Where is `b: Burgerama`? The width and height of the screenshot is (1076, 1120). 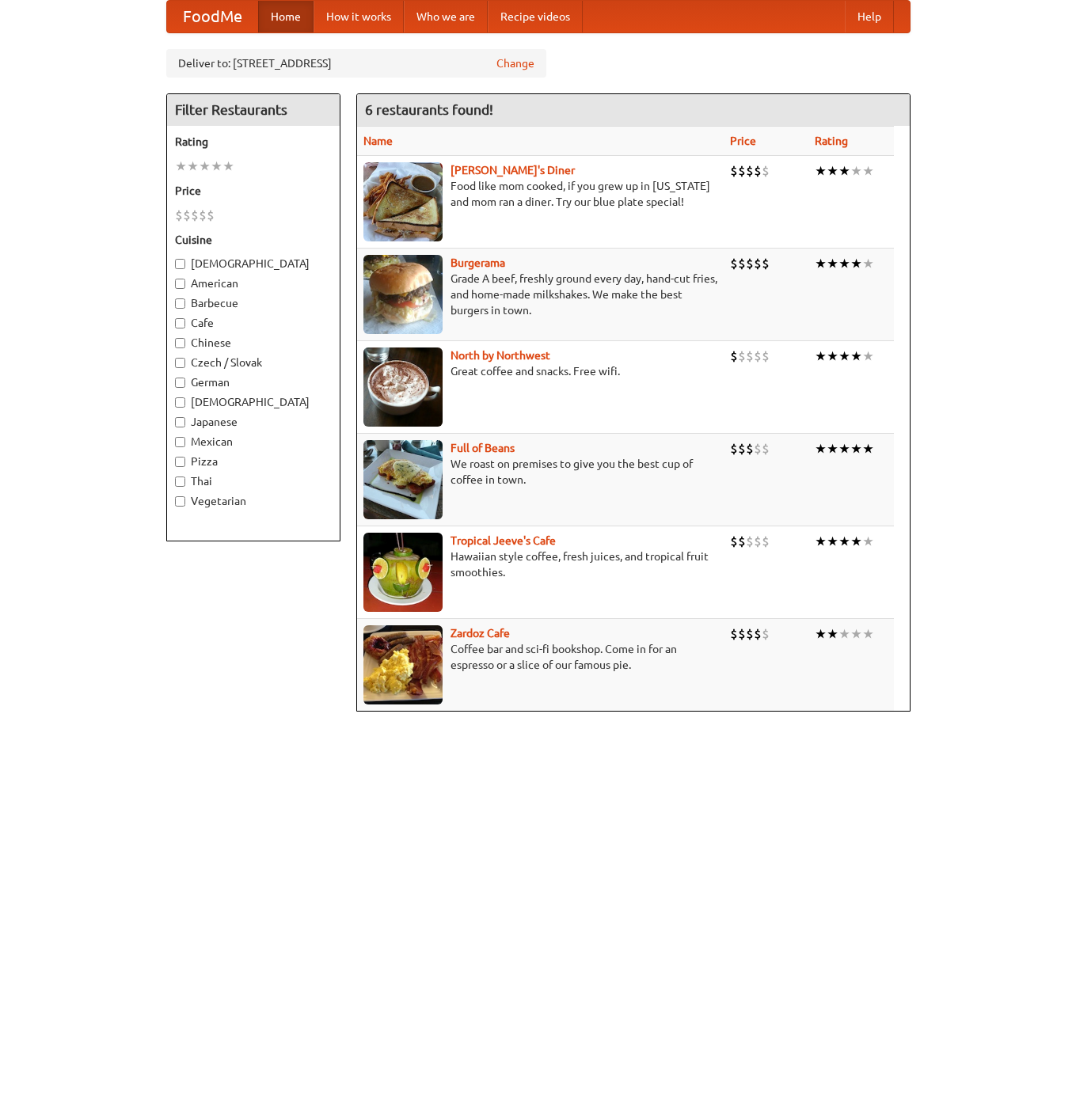 b: Burgerama is located at coordinates (478, 263).